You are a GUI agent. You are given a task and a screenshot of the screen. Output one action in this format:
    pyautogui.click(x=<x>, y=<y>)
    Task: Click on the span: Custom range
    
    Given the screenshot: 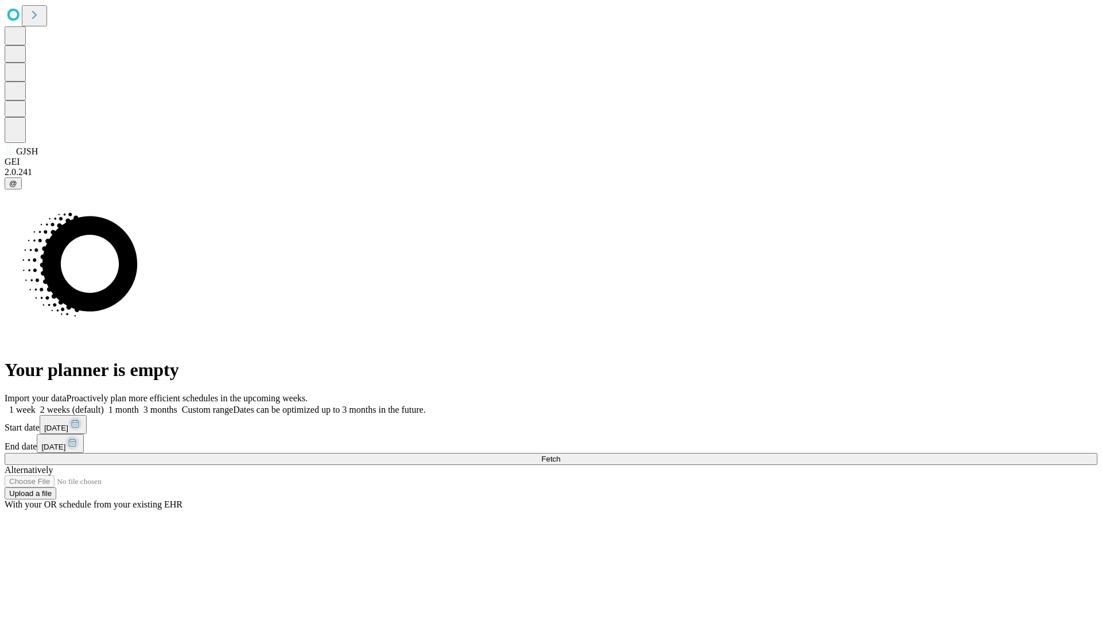 What is the action you would take?
    pyautogui.click(x=207, y=409)
    